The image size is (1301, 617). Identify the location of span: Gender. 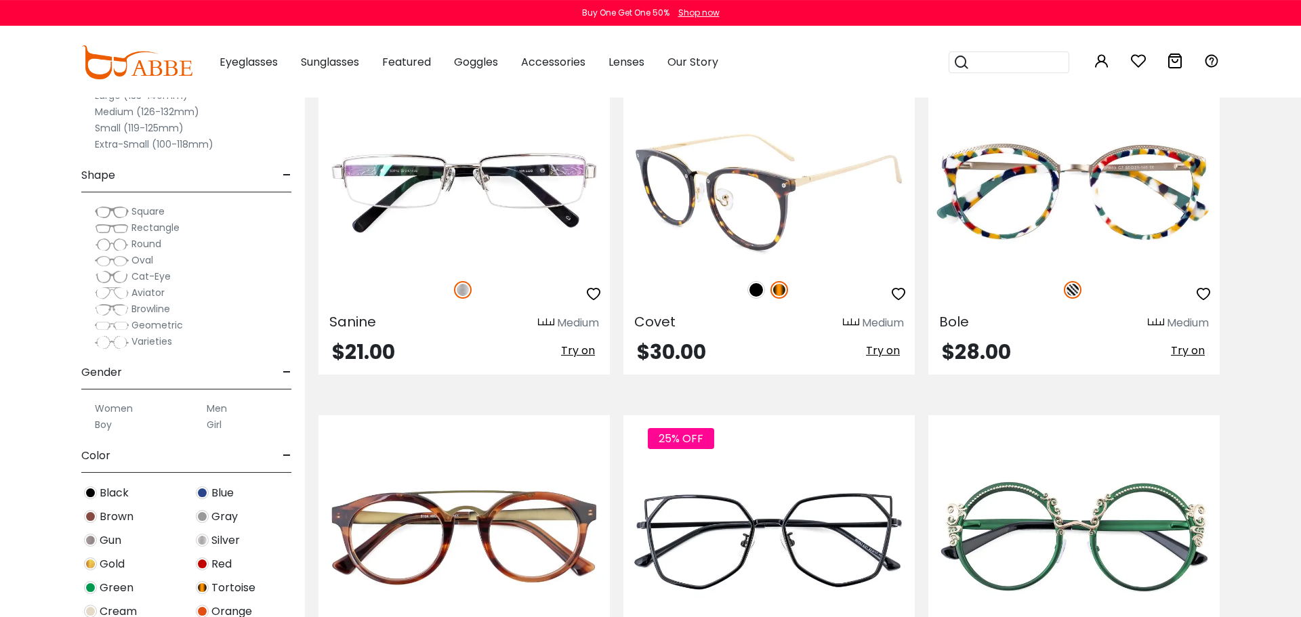
(102, 373).